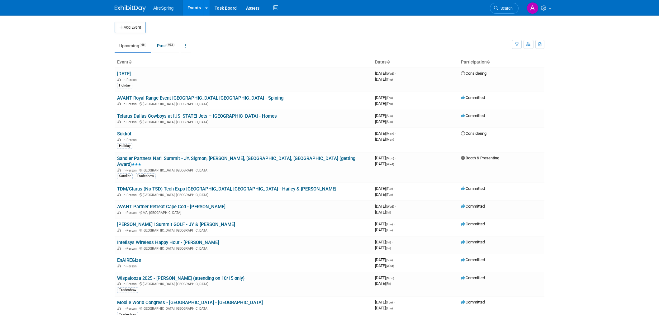 This screenshot has height=315, width=659. Describe the element at coordinates (488, 62) in the screenshot. I see `a: Sort by Participation Type` at that location.